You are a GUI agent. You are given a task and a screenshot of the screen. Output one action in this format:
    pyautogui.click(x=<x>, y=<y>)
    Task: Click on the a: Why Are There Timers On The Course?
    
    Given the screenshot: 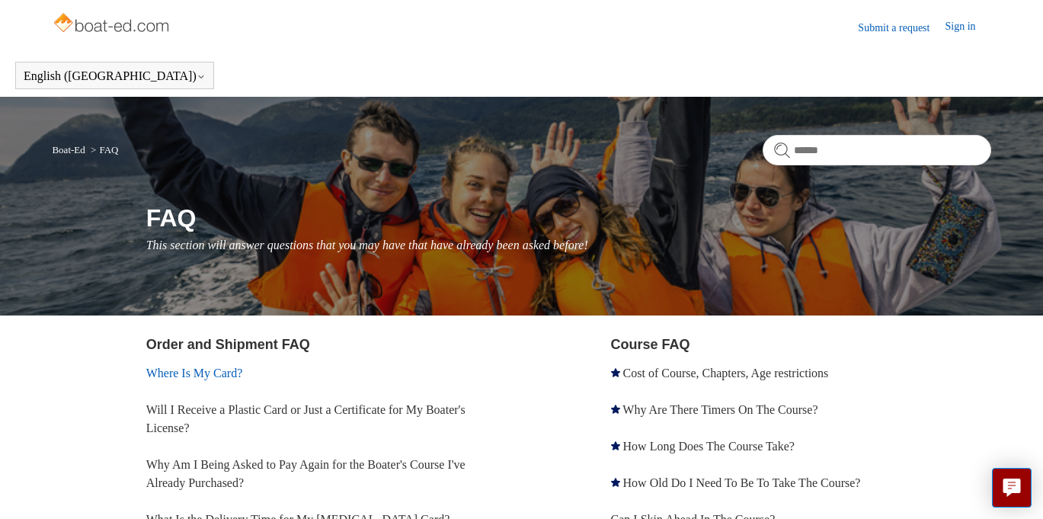 What is the action you would take?
    pyautogui.click(x=720, y=409)
    